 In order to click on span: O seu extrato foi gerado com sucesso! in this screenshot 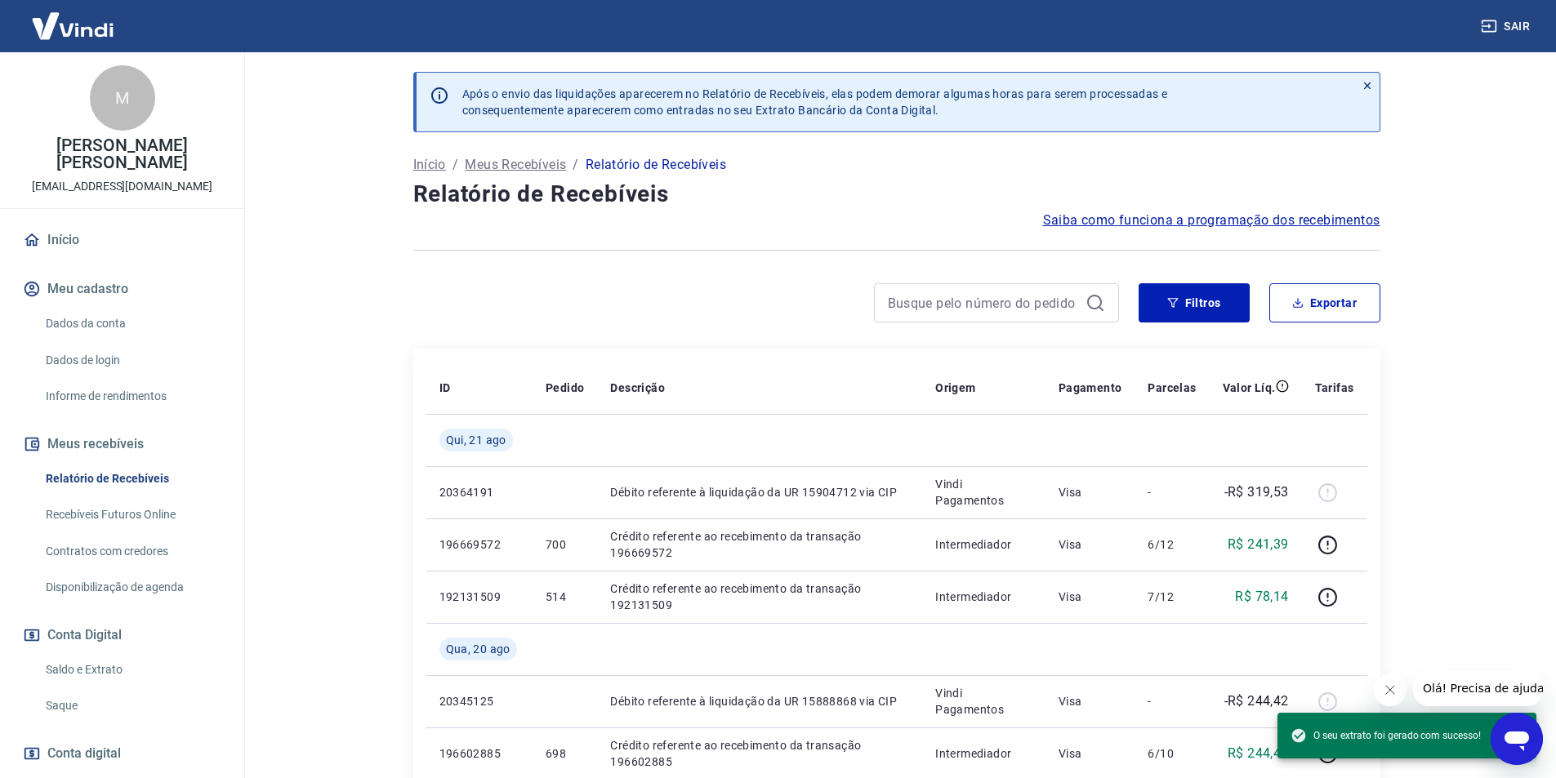, I will do `click(1385, 736)`.